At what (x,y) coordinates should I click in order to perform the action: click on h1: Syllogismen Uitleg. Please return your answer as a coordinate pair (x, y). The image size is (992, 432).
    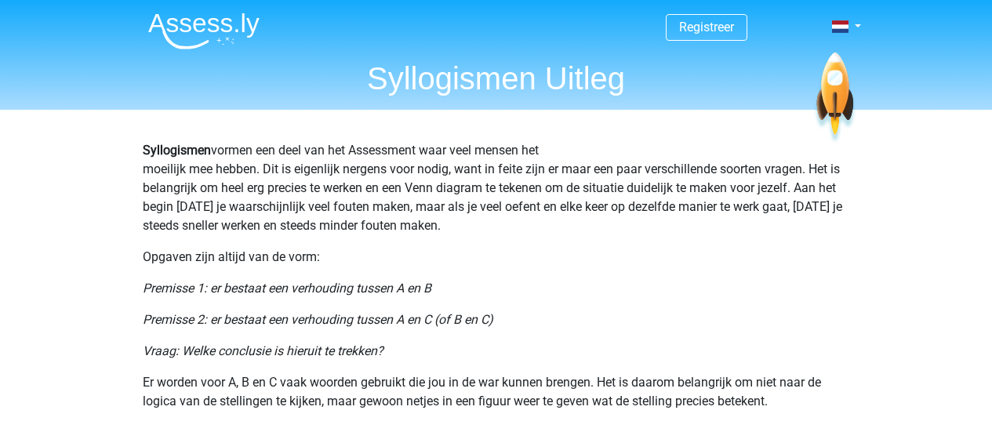
    Looking at the image, I should click on (496, 78).